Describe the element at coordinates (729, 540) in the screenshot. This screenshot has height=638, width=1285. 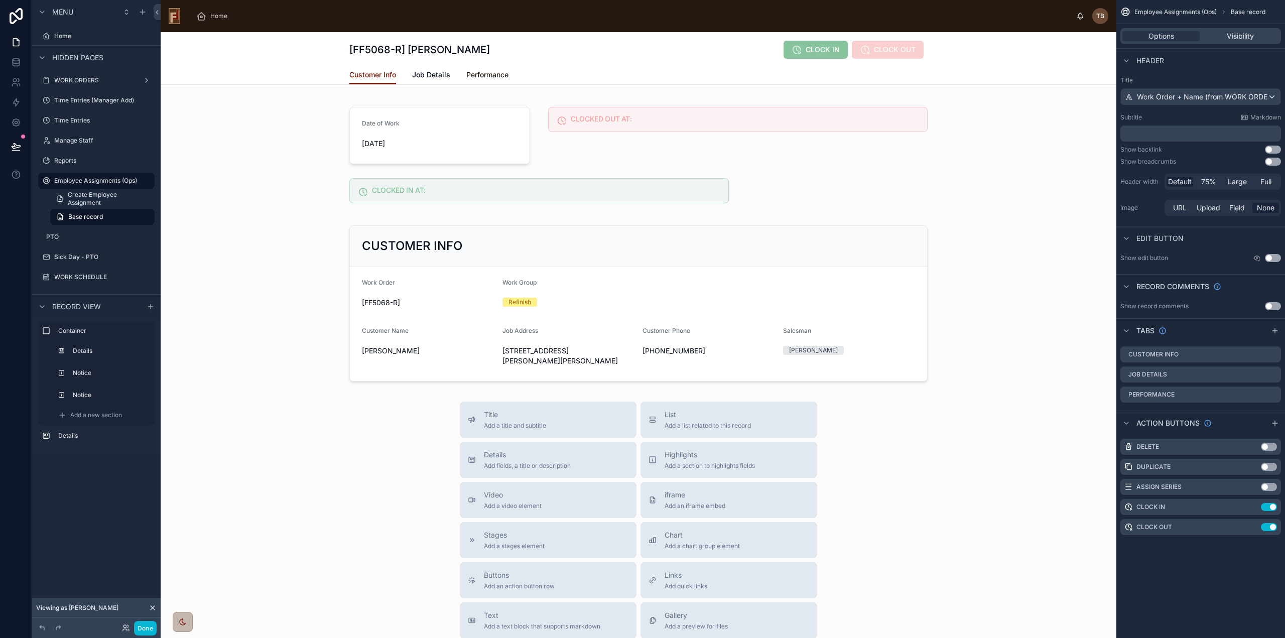
I see `button: ChartAdd a chart group element` at that location.